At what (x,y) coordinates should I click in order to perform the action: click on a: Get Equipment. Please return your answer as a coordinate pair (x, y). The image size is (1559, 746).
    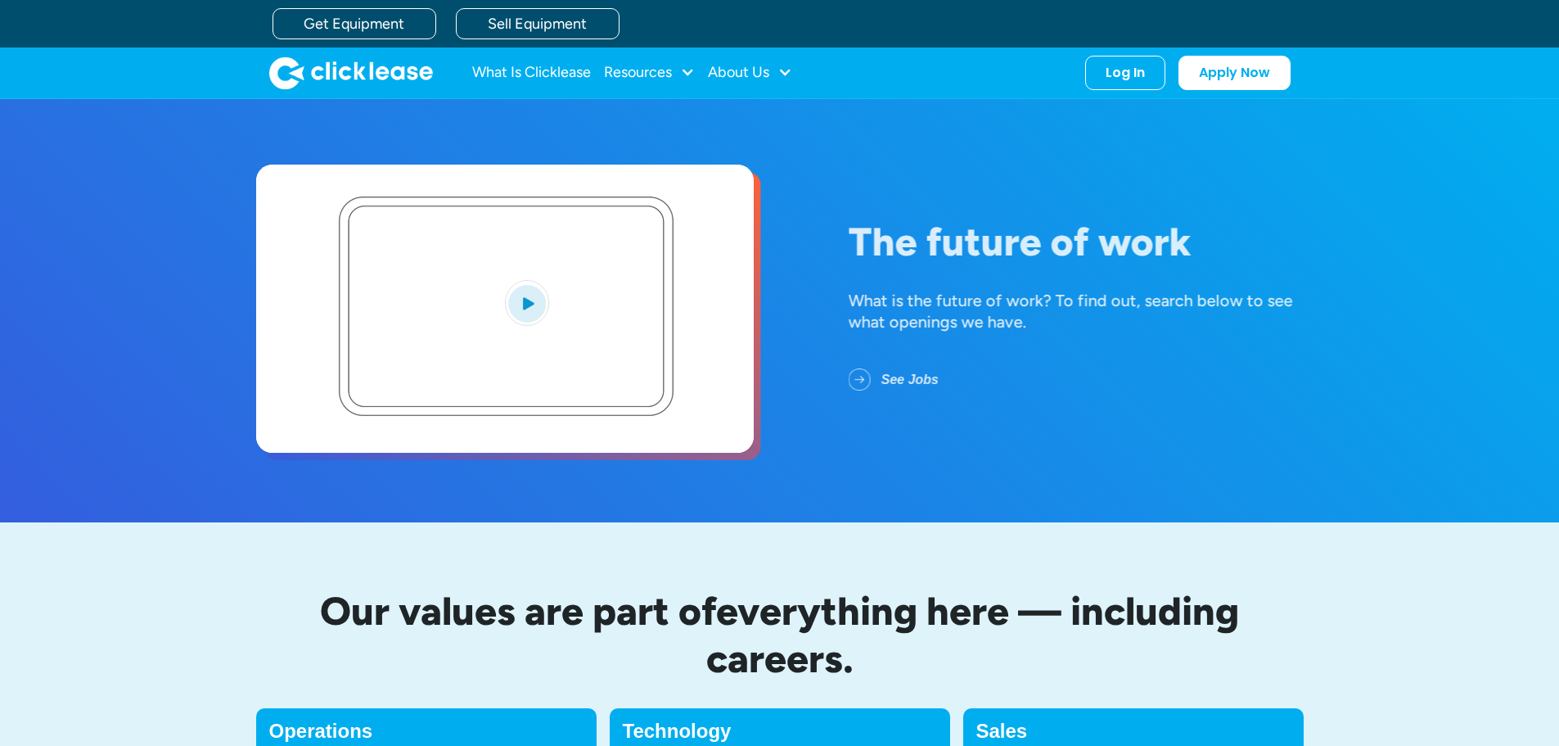
    Looking at the image, I should click on (354, 24).